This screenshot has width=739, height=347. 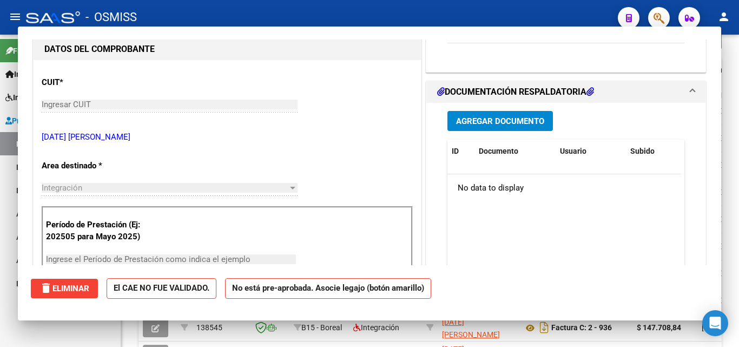 What do you see at coordinates (97, 82) in the screenshot?
I see `p: CUIT` at bounding box center [97, 82].